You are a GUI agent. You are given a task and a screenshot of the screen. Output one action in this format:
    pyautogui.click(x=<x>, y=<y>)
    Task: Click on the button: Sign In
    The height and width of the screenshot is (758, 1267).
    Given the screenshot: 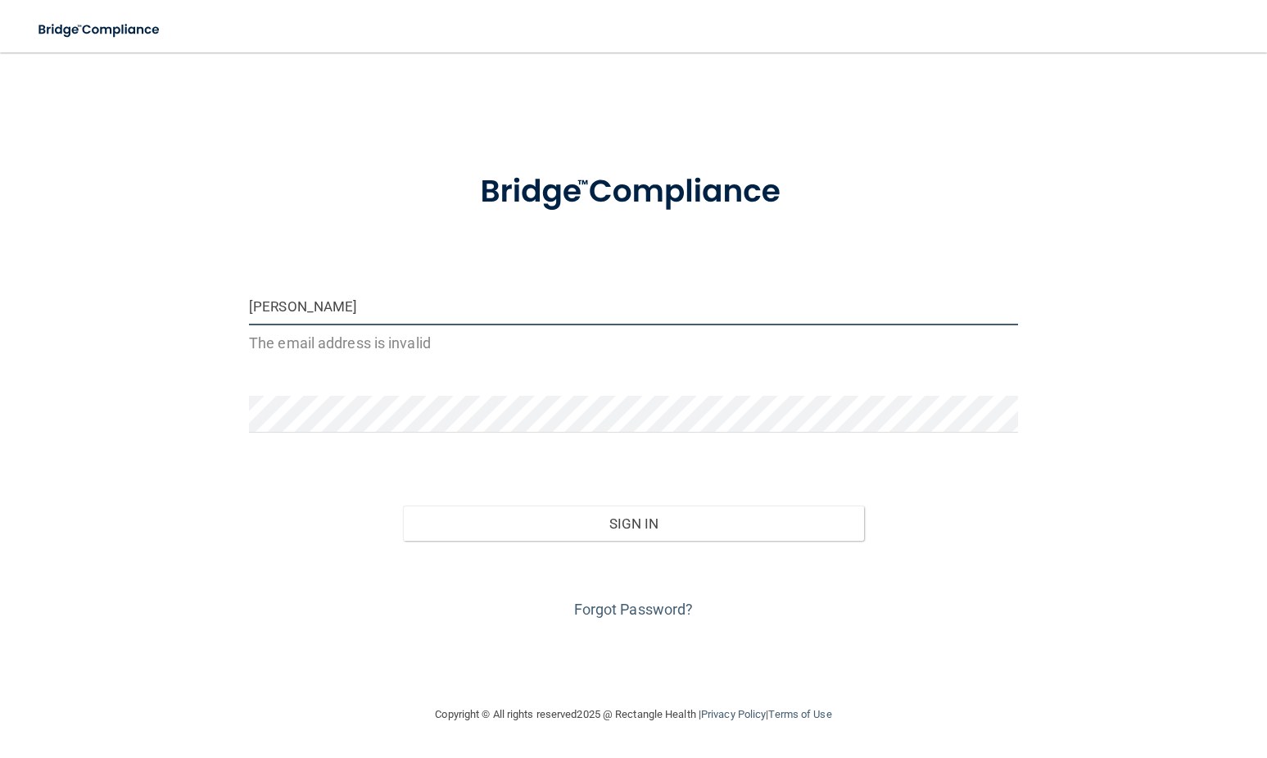 What is the action you would take?
    pyautogui.click(x=633, y=524)
    